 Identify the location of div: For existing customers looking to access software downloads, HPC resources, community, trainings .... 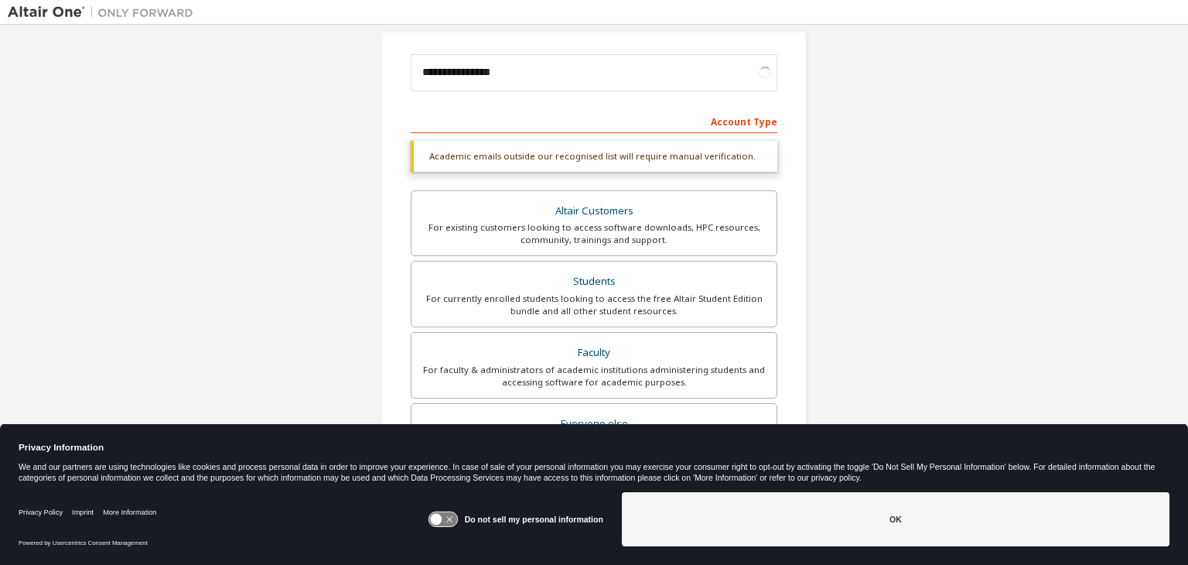
(594, 234).